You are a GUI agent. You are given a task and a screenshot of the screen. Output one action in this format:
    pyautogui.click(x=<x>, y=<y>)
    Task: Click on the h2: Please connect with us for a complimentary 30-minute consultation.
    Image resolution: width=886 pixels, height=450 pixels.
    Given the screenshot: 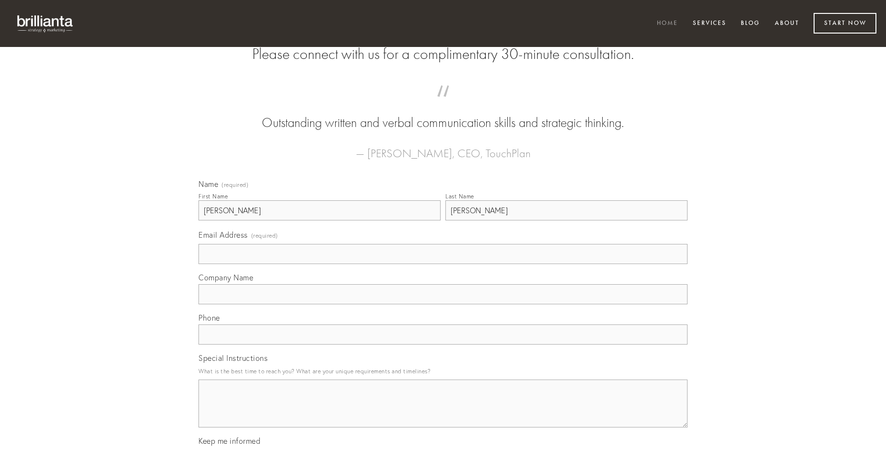 What is the action you would take?
    pyautogui.click(x=443, y=54)
    